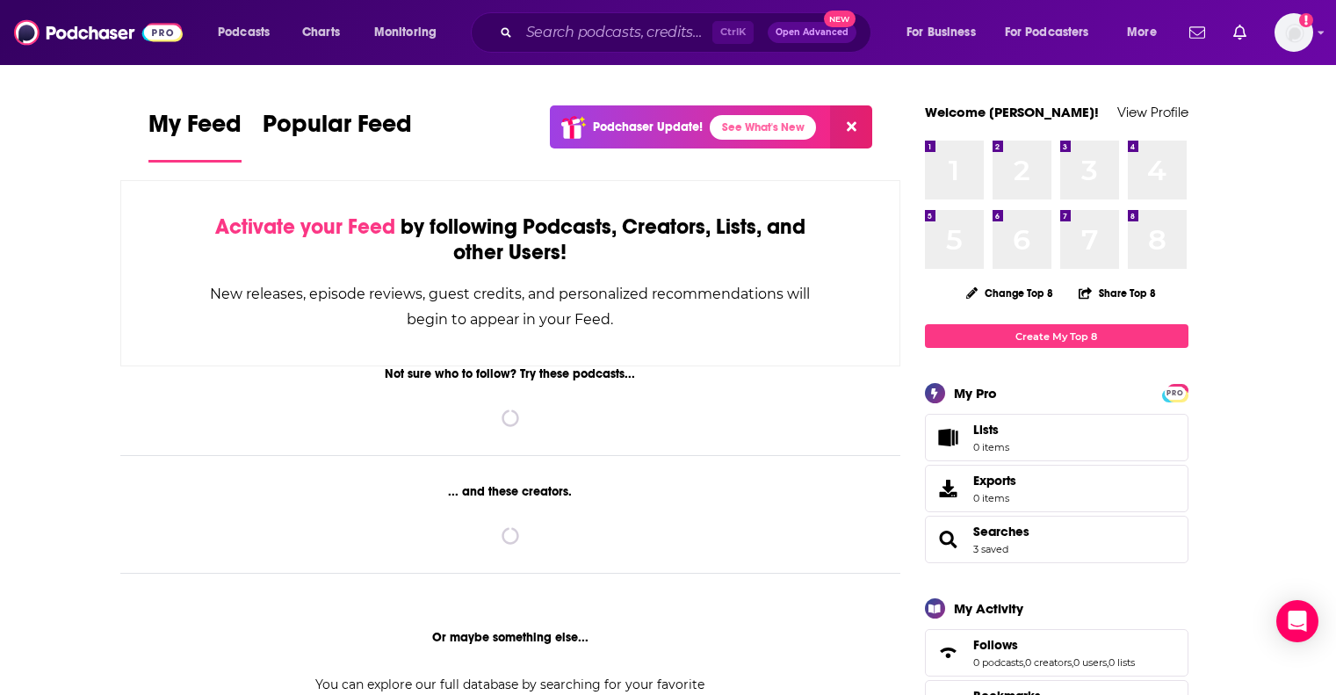  What do you see at coordinates (98, 32) in the screenshot?
I see `img: Podchaser - Follow, Share and Rate Podcasts` at bounding box center [98, 32].